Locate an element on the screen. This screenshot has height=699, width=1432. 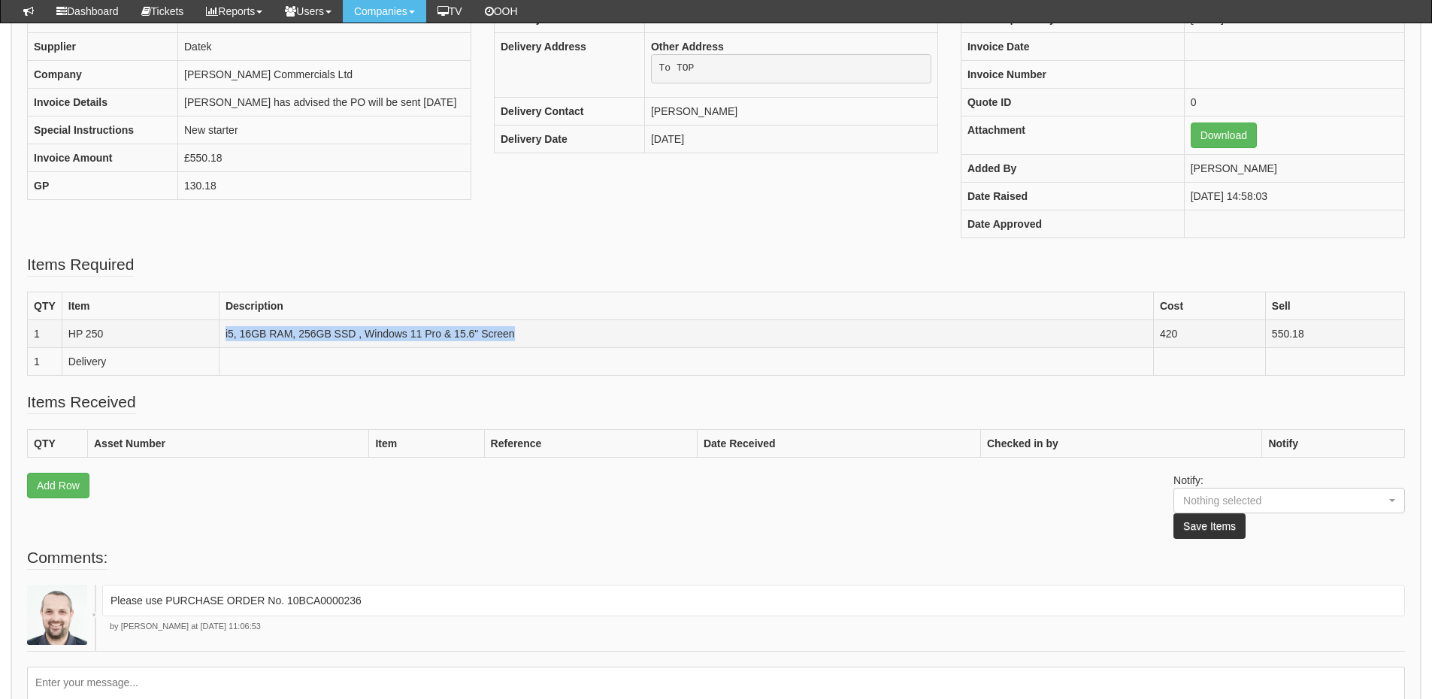
legend: Comments: is located at coordinates (67, 558).